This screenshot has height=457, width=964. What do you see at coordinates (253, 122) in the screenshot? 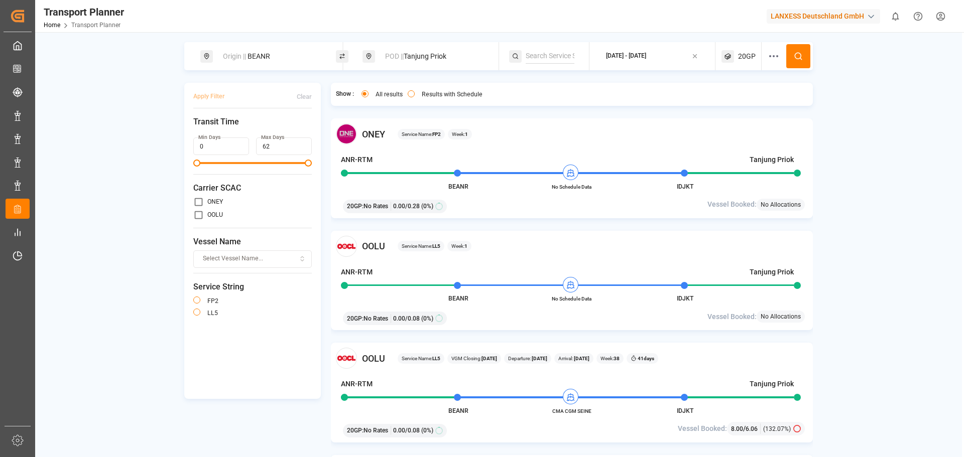
I see `span: Transit Time` at bounding box center [253, 122].